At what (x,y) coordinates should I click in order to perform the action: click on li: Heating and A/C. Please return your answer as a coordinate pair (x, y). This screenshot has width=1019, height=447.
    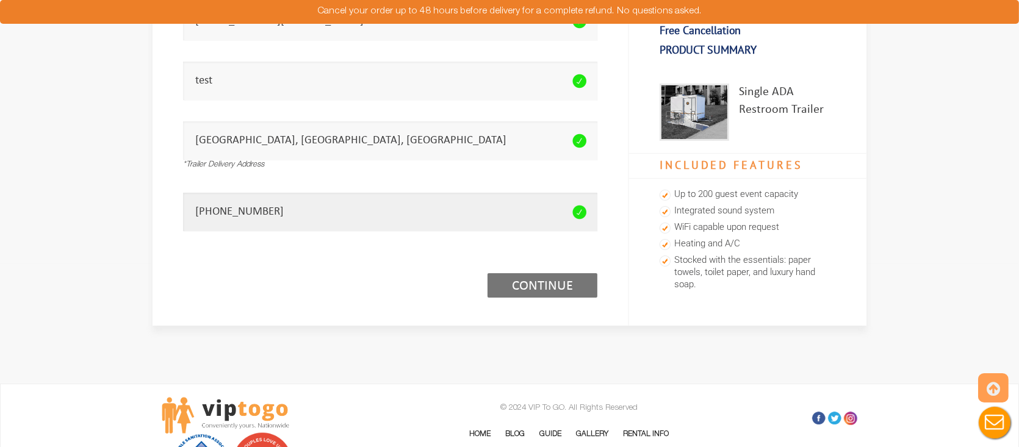
    Looking at the image, I should click on (747, 244).